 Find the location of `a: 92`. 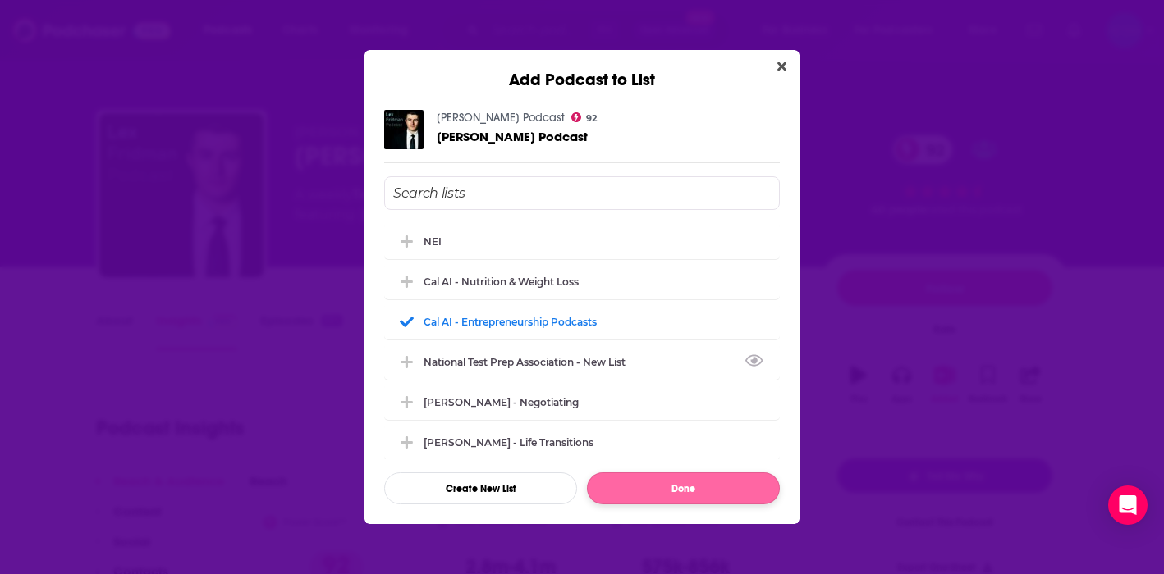

a: 92 is located at coordinates (583, 117).